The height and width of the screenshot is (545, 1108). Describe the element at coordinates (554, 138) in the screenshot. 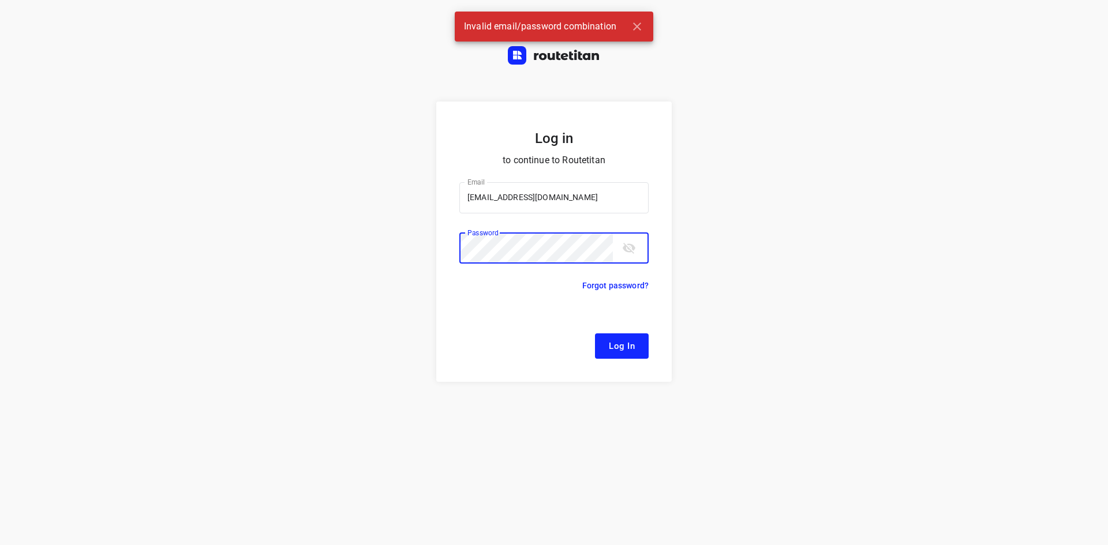

I see `h5: Log in` at that location.